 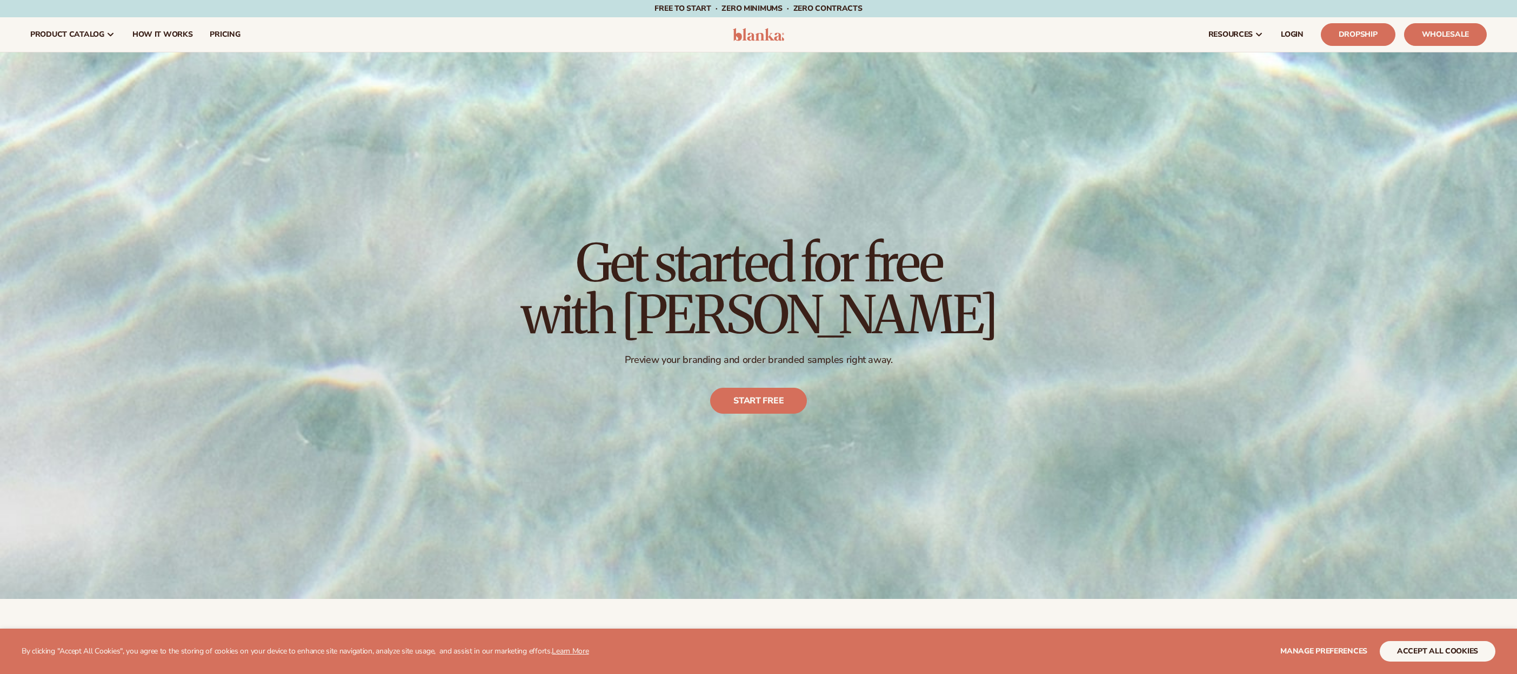 I want to click on span: product catalog, so click(x=67, y=35).